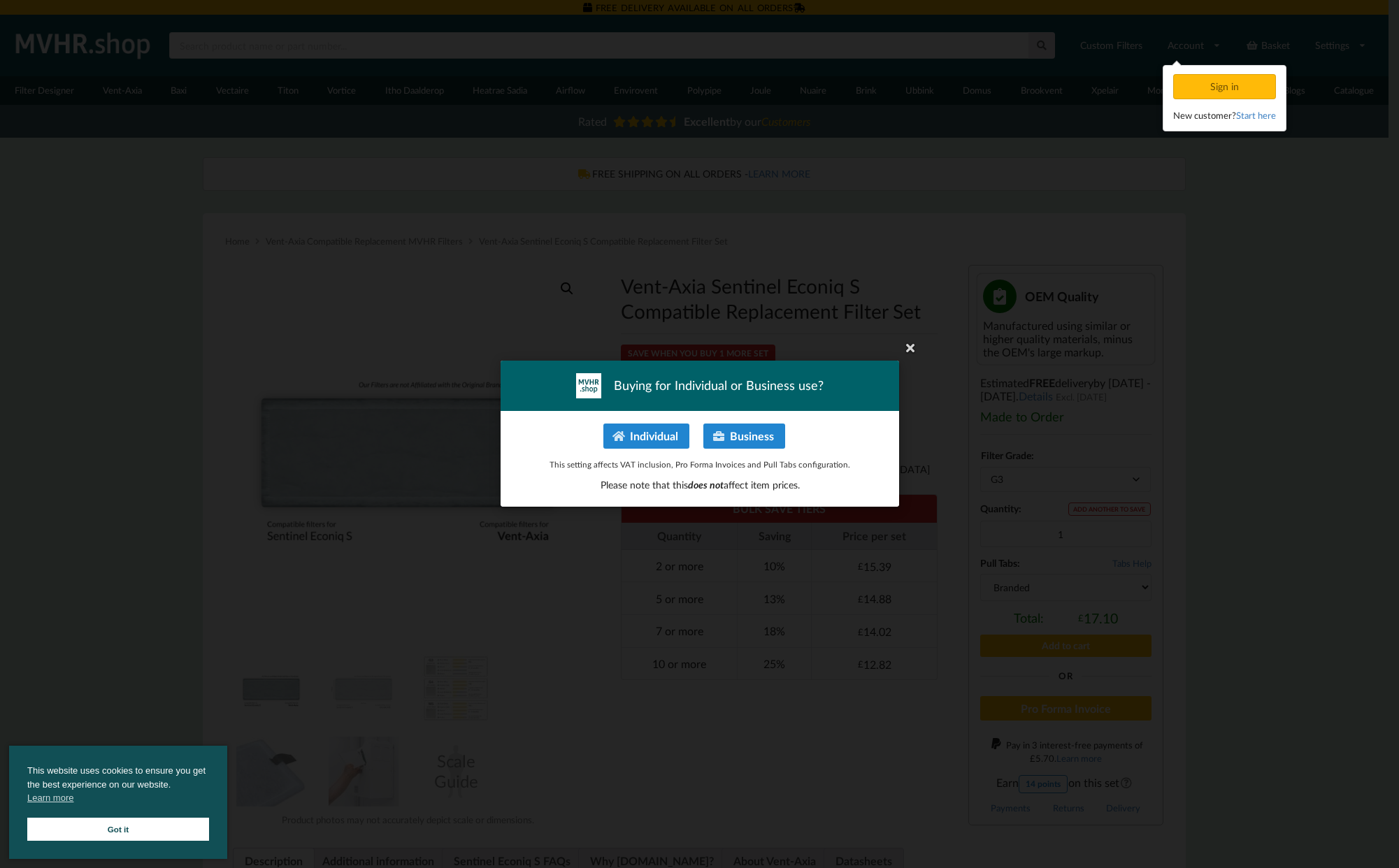 This screenshot has height=868, width=1399. What do you see at coordinates (719, 386) in the screenshot?
I see `span: Buying for Individual or Business use?` at bounding box center [719, 386].